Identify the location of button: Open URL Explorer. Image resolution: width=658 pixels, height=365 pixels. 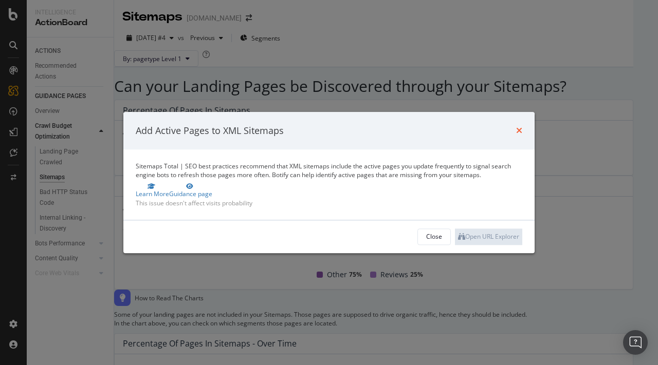
(488, 237).